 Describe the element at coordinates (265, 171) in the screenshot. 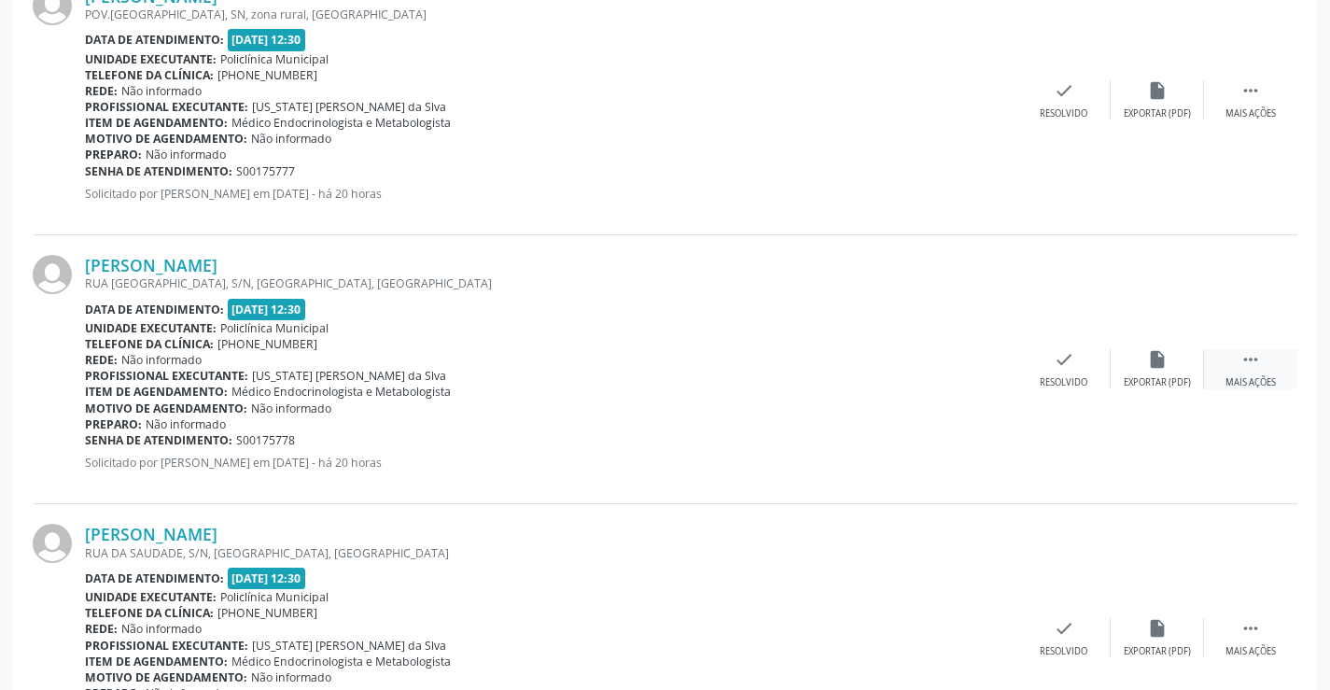

I see `span: S00175777` at that location.